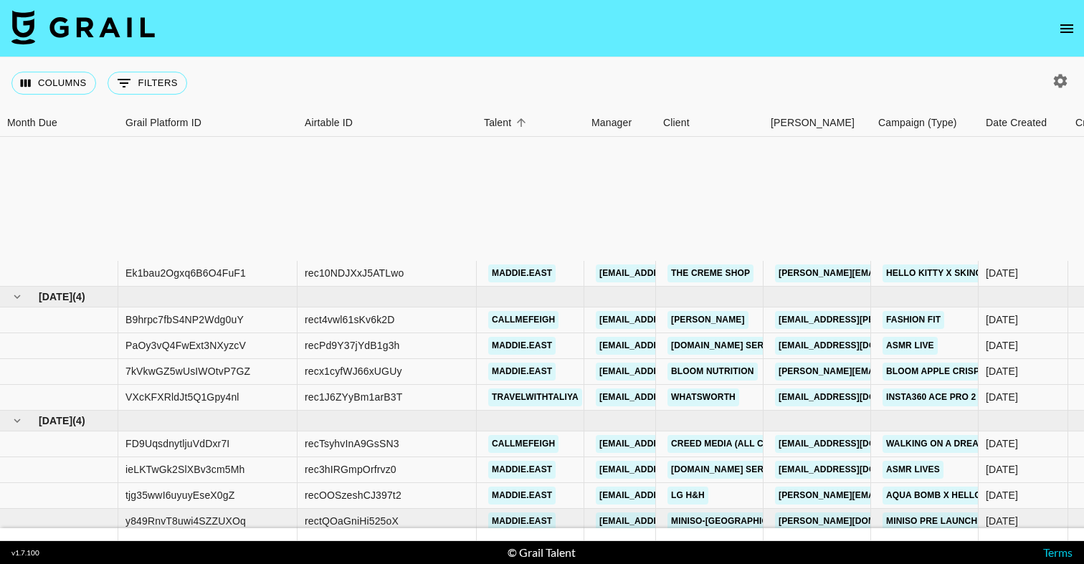  What do you see at coordinates (147, 83) in the screenshot?
I see `button: Show filters` at bounding box center [147, 83].